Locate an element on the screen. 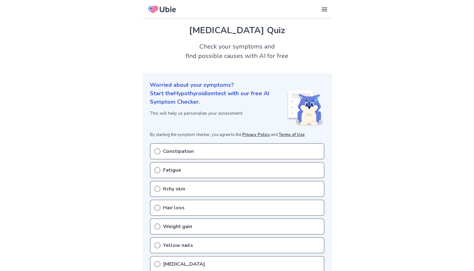 The width and height of the screenshot is (474, 271). p: Fatigue is located at coordinates (172, 170).